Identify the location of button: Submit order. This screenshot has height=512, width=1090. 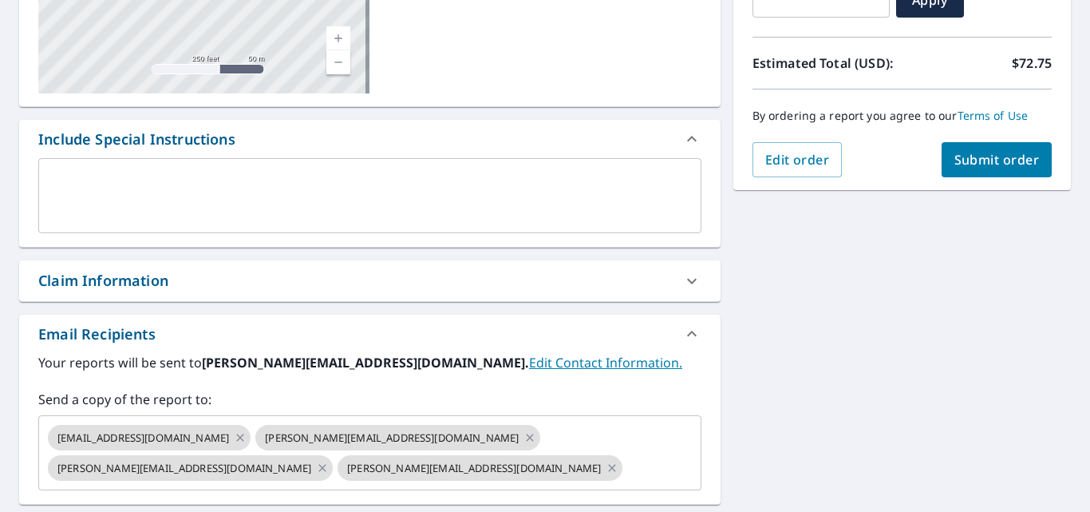
(997, 160).